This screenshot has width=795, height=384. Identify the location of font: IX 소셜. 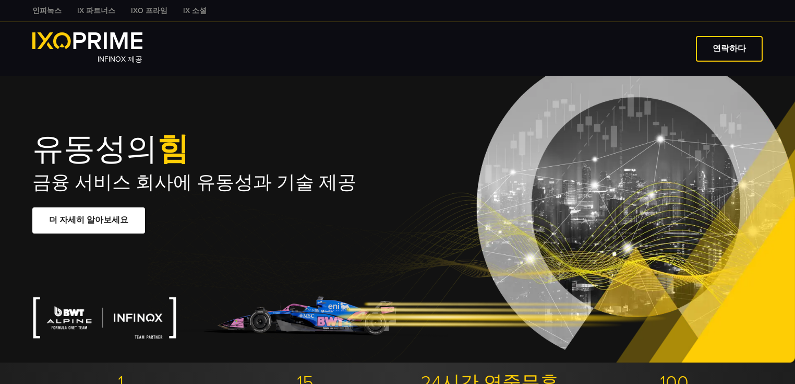
(195, 10).